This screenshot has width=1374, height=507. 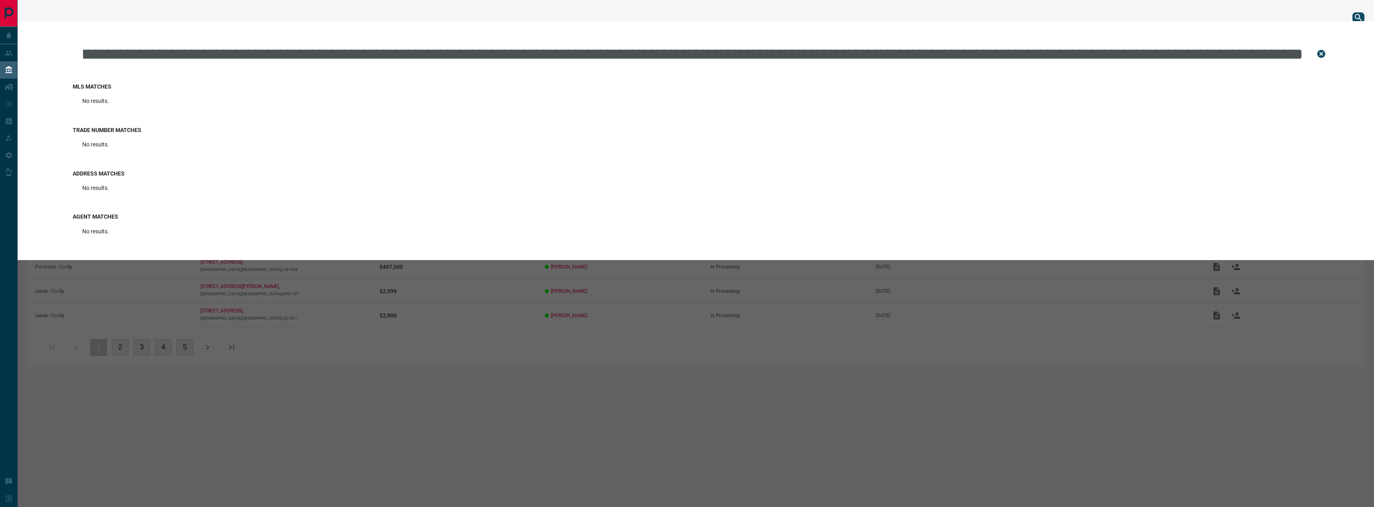 What do you see at coordinates (701, 87) in the screenshot?
I see `h3: MLS Matches` at bounding box center [701, 87].